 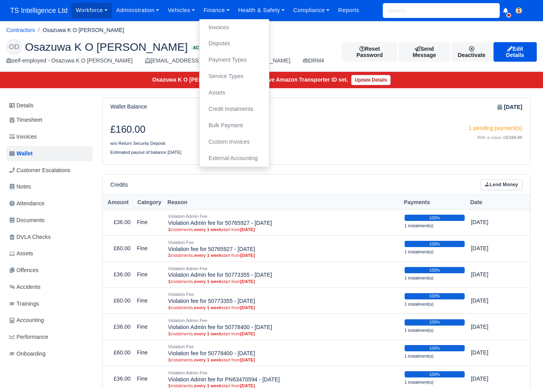 What do you see at coordinates (234, 76) in the screenshot?
I see `a: Service Types` at bounding box center [234, 76].